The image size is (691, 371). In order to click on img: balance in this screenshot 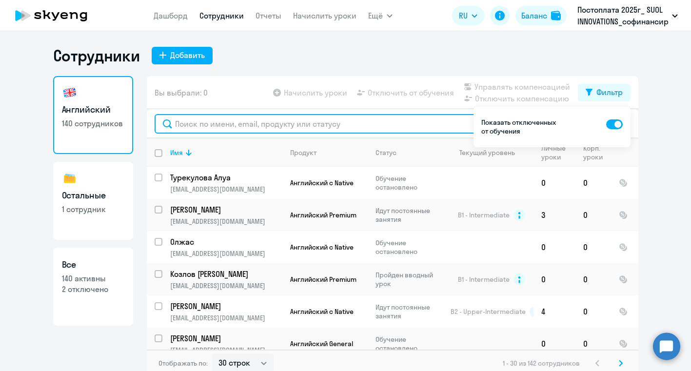, I will do `click(556, 16)`.